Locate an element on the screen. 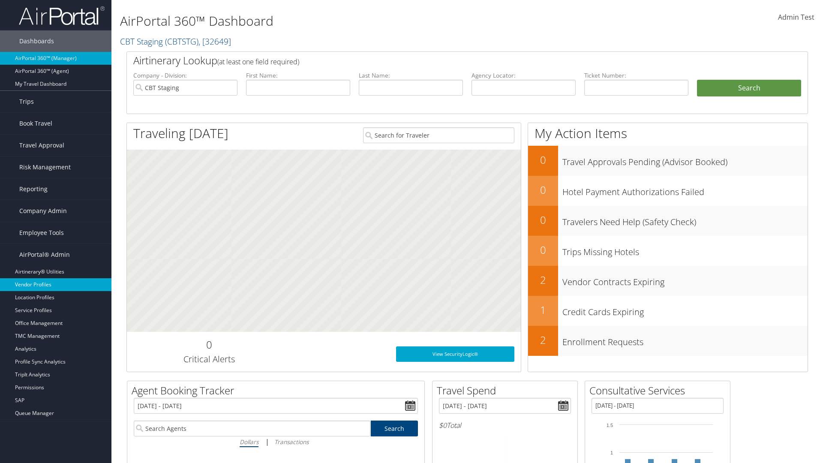  a: View SecurityLogic® is located at coordinates (455, 354).